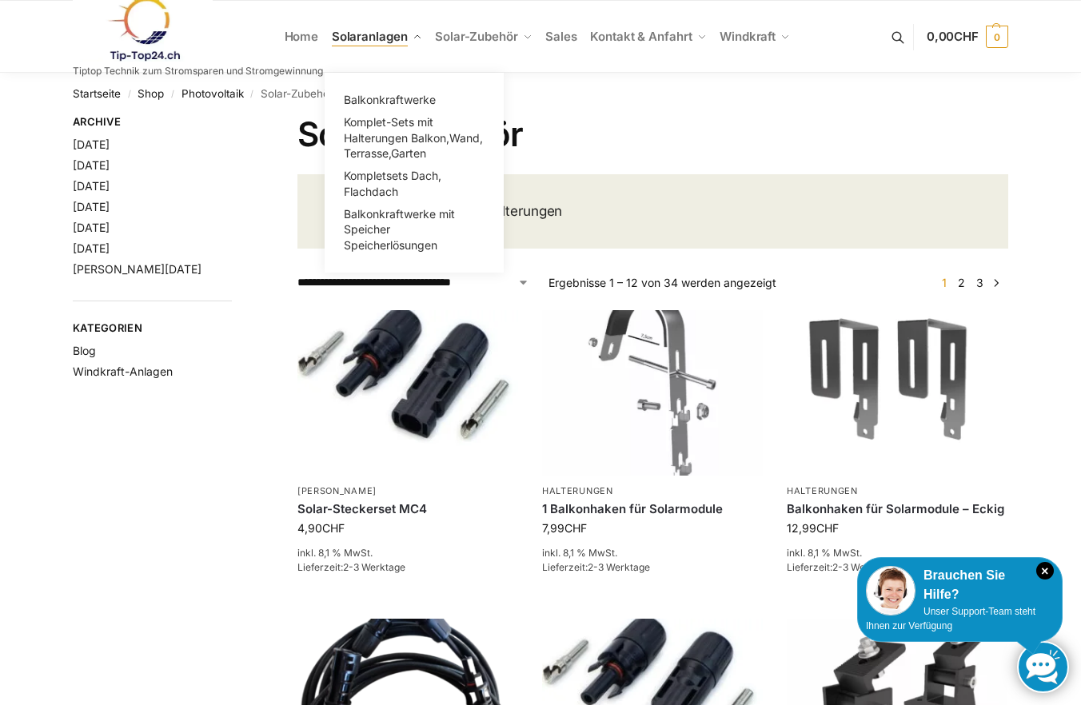 This screenshot has height=705, width=1081. What do you see at coordinates (413, 137) in the screenshot?
I see `span: Komplet-Sets mit Halterungen Balkon,Wand, Terrasse,Garten` at bounding box center [413, 137].